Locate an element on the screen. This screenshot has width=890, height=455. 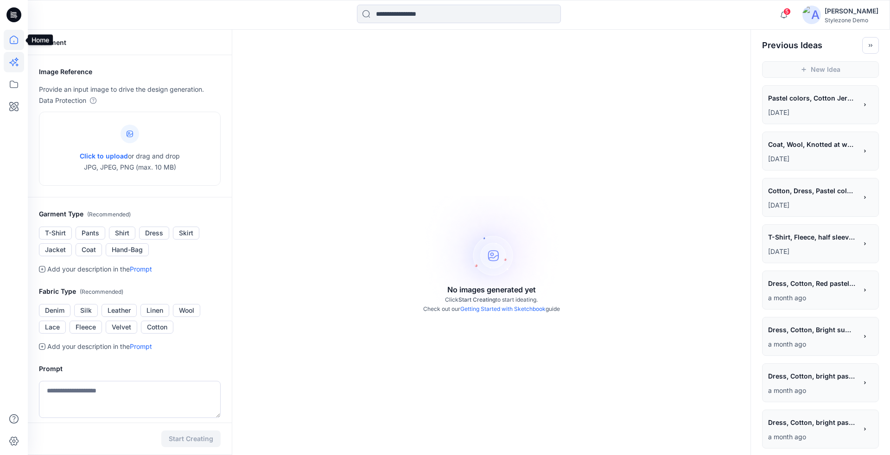
button: Skirt is located at coordinates (186, 233).